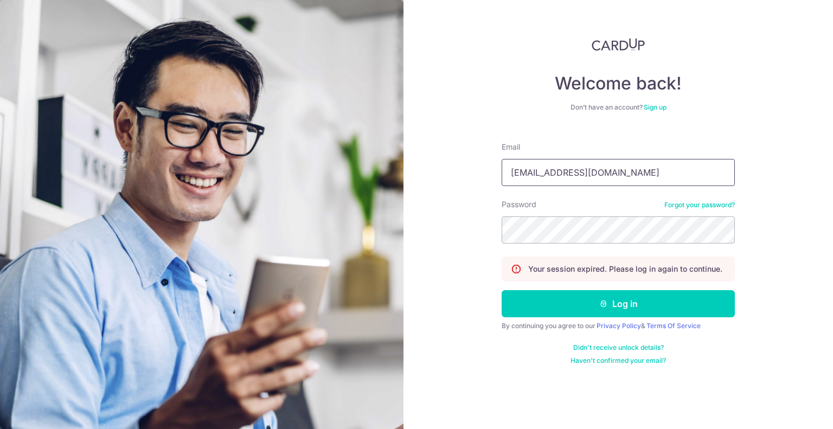 The image size is (833, 429). Describe the element at coordinates (619, 348) in the screenshot. I see `a: Didn't receive unlock details?` at that location.